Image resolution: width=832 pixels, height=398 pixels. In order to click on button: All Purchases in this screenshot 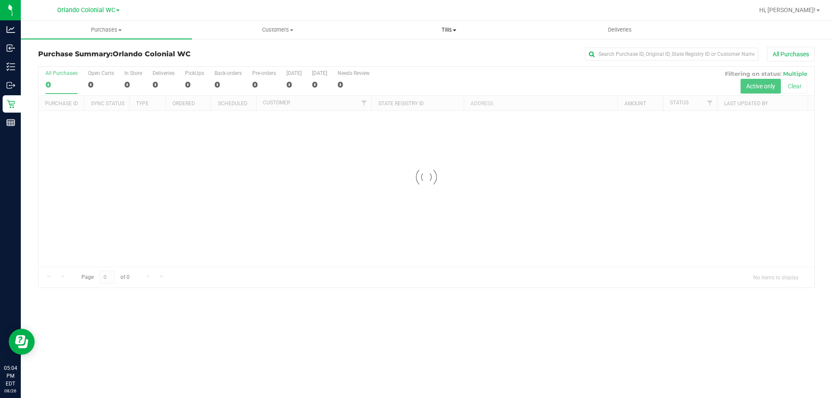, I will do `click(791, 54)`.